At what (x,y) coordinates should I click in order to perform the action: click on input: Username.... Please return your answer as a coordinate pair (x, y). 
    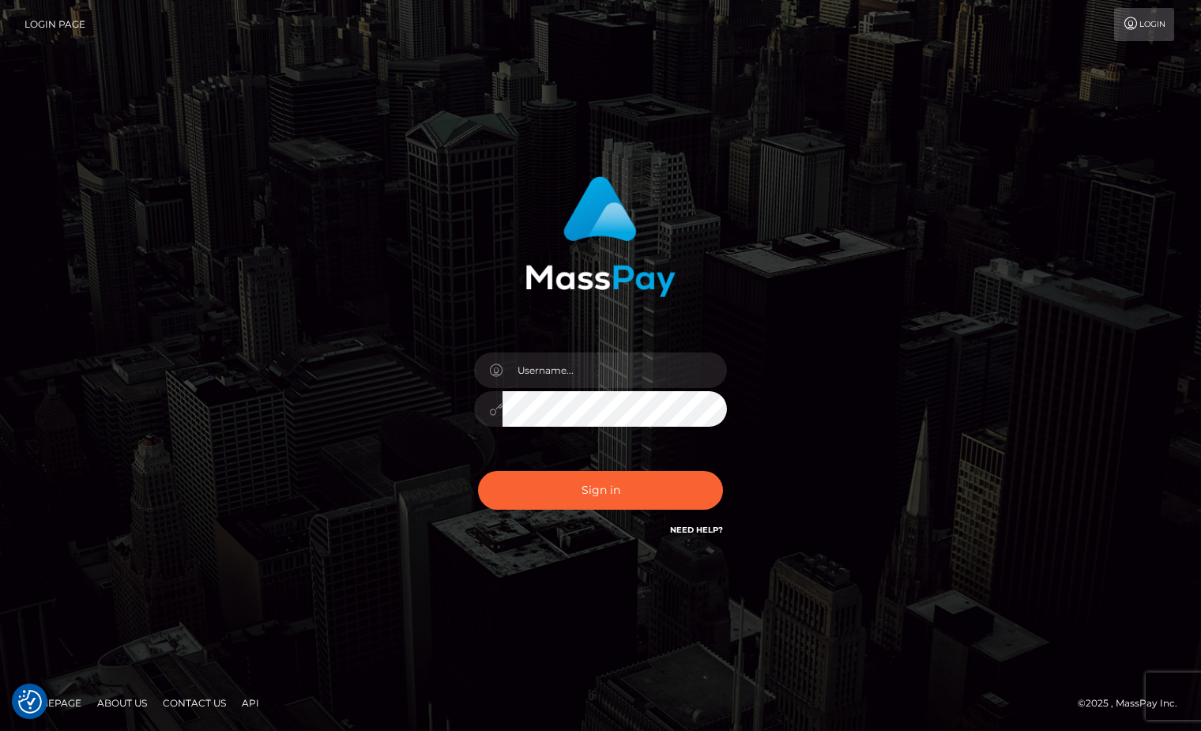
    Looking at the image, I should click on (615, 370).